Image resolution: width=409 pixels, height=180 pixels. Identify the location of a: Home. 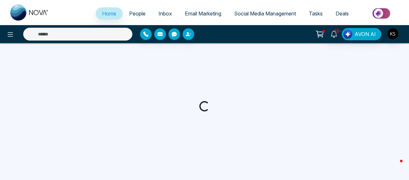
(109, 14).